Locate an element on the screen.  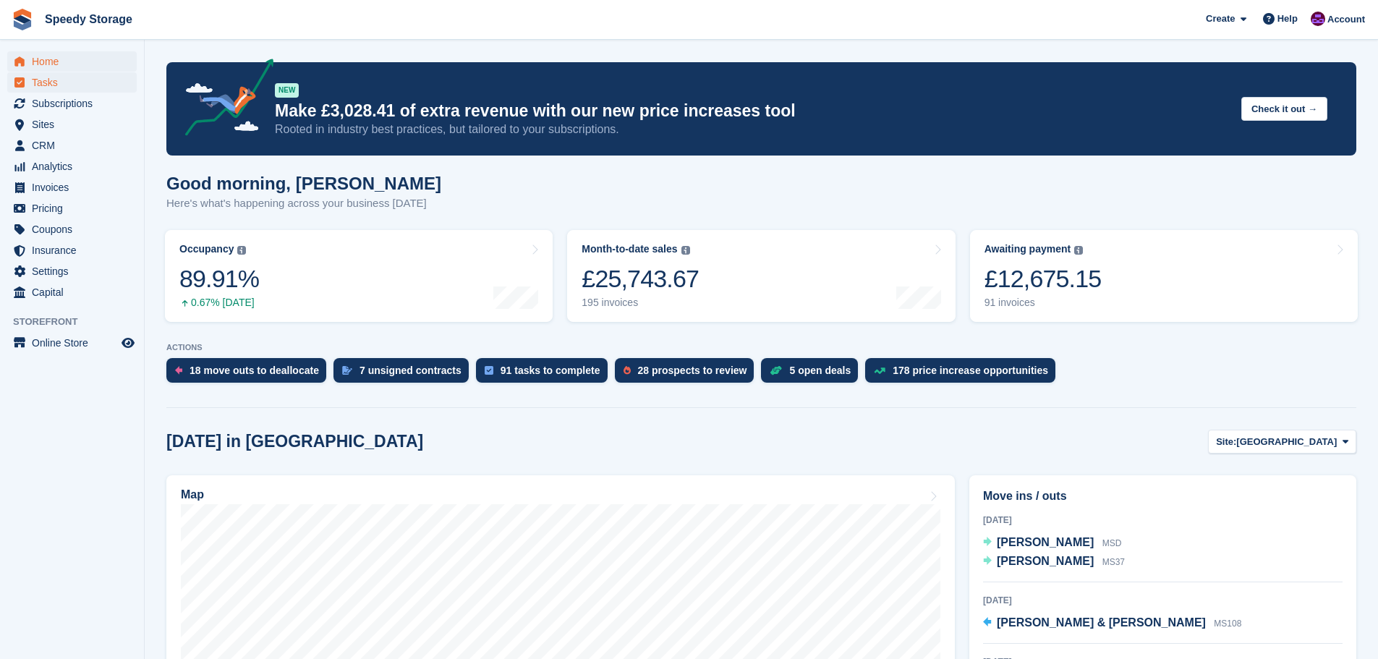
div: 7 unsigned contracts is located at coordinates (410, 370).